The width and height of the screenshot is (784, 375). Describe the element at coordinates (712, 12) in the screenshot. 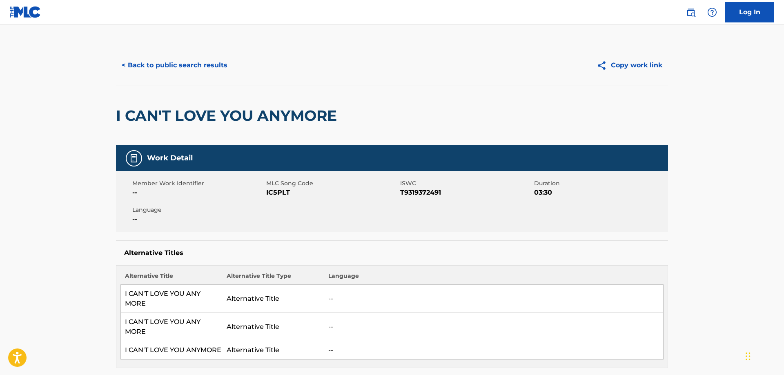

I see `img: help` at that location.